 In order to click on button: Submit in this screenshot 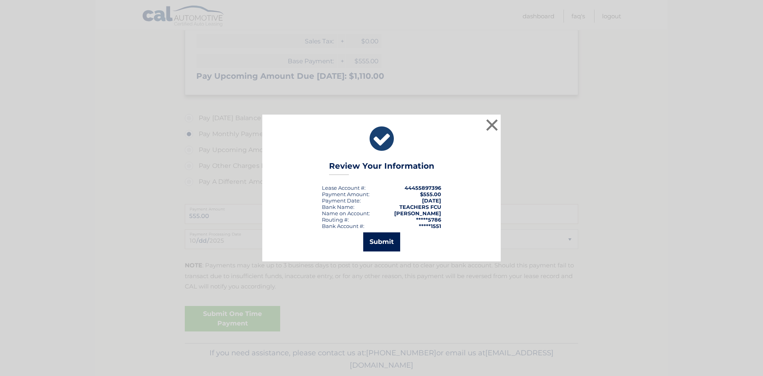, I will do `click(382, 242)`.